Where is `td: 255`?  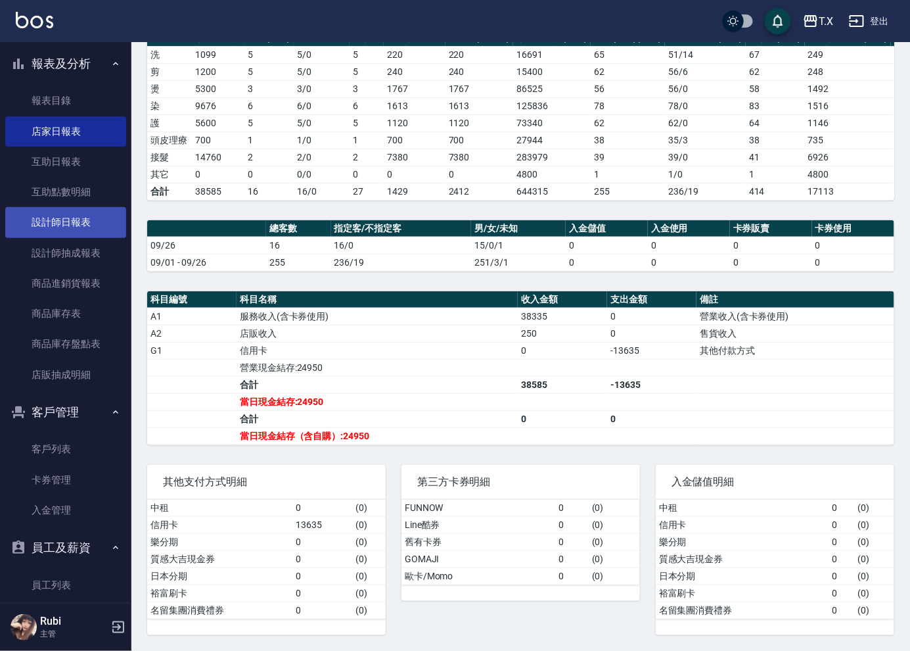 td: 255 is located at coordinates (298, 262).